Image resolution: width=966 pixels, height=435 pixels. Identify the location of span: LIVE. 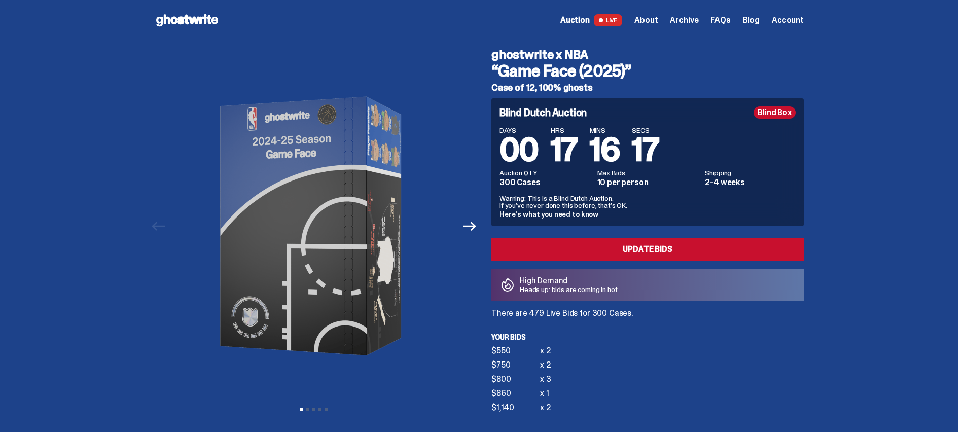
(608, 20).